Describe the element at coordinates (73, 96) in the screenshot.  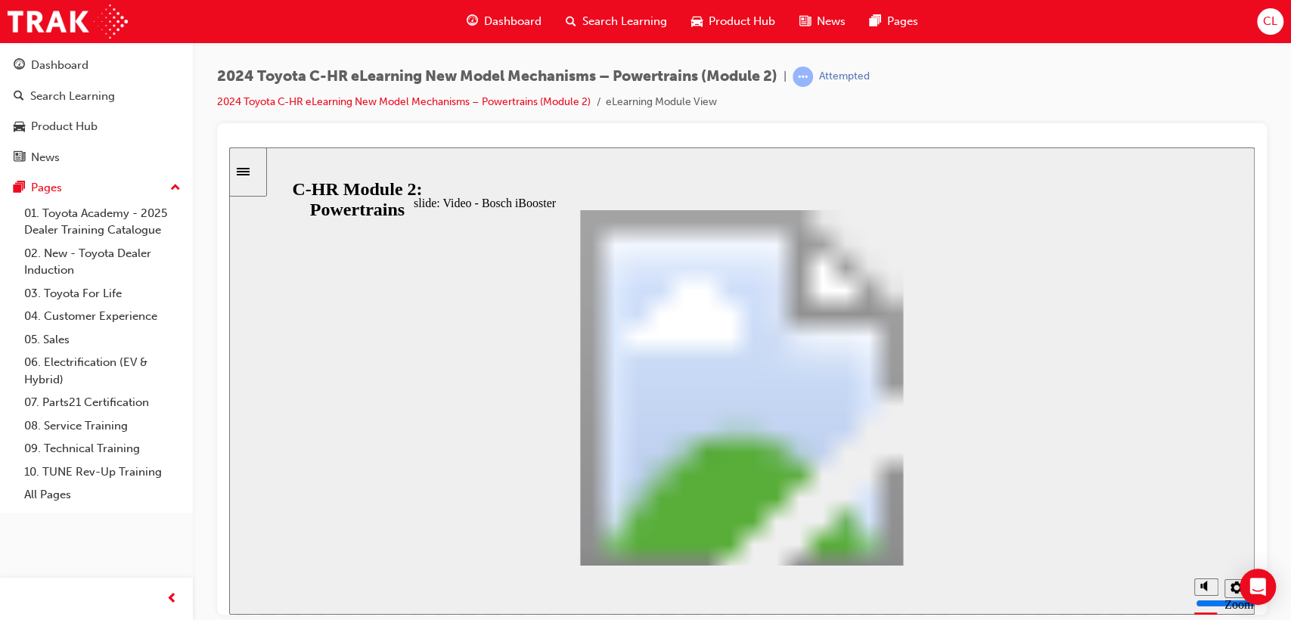
I see `div: Search Learning` at that location.